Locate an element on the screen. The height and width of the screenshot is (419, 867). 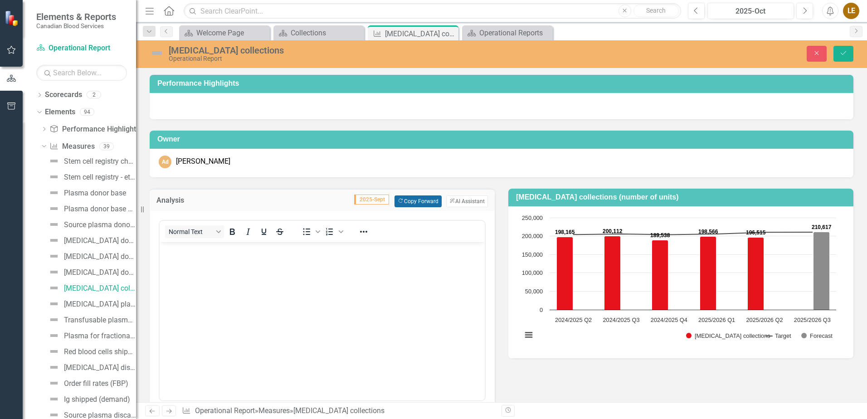
a: Plasma donor base is located at coordinates (86, 193).